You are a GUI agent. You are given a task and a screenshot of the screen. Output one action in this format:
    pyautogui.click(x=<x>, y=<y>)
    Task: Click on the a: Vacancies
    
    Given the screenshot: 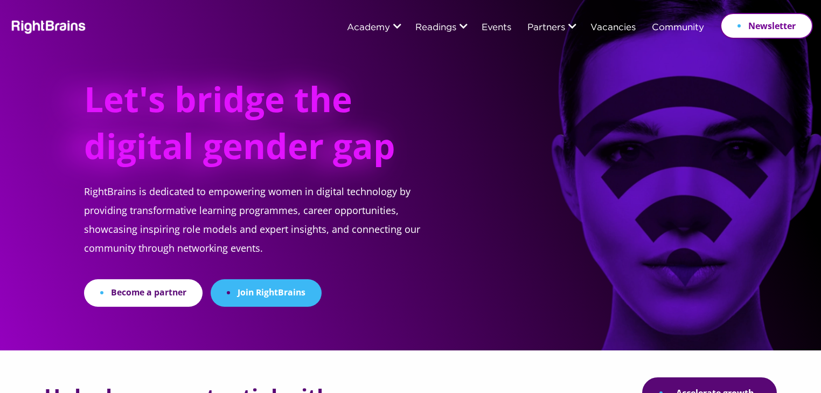 What is the action you would take?
    pyautogui.click(x=613, y=28)
    